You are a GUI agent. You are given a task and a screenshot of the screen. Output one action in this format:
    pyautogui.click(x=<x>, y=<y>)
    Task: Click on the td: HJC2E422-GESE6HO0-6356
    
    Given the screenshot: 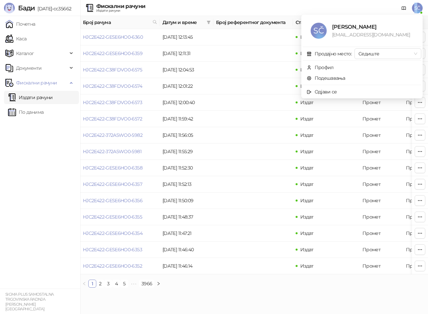 What is the action you would take?
    pyautogui.click(x=120, y=201)
    